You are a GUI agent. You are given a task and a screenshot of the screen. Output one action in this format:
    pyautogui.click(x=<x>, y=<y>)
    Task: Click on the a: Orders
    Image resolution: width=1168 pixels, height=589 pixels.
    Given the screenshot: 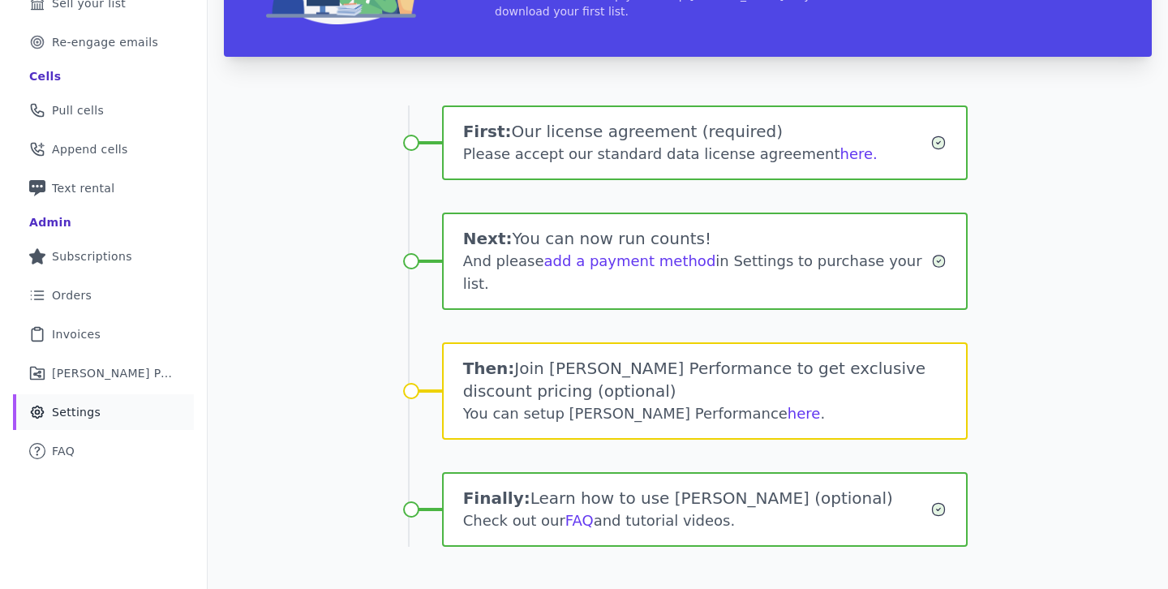 What is the action you would take?
    pyautogui.click(x=103, y=295)
    